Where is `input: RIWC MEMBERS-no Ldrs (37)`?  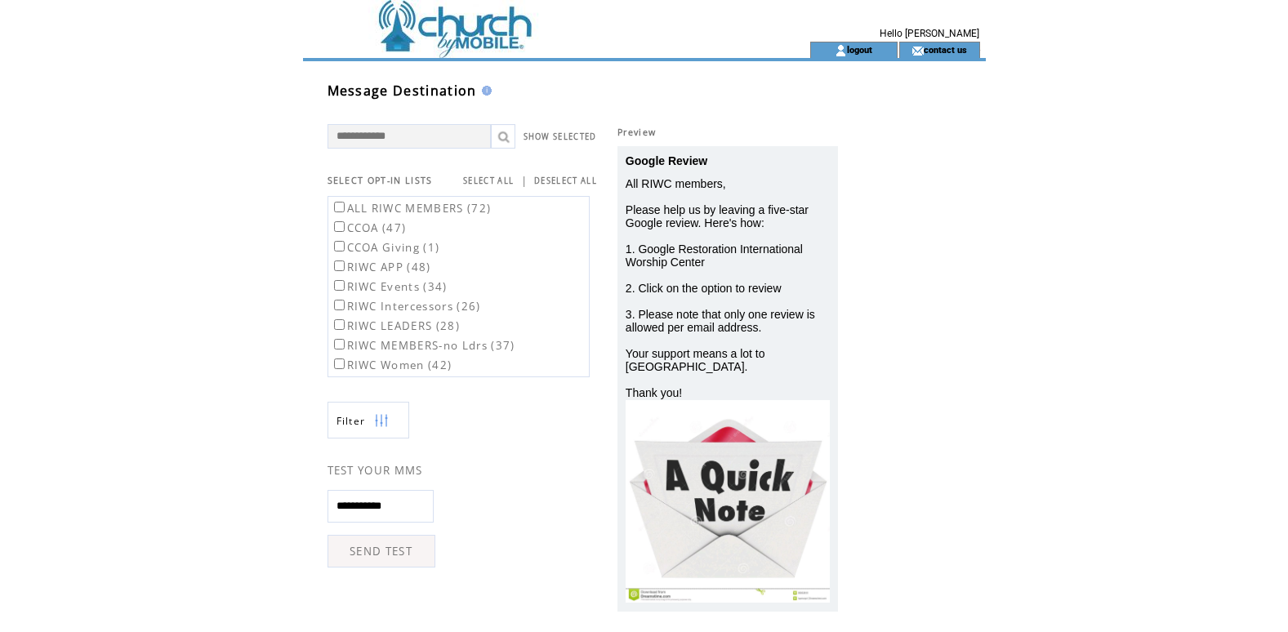
input: RIWC MEMBERS-no Ldrs (37) is located at coordinates (339, 344).